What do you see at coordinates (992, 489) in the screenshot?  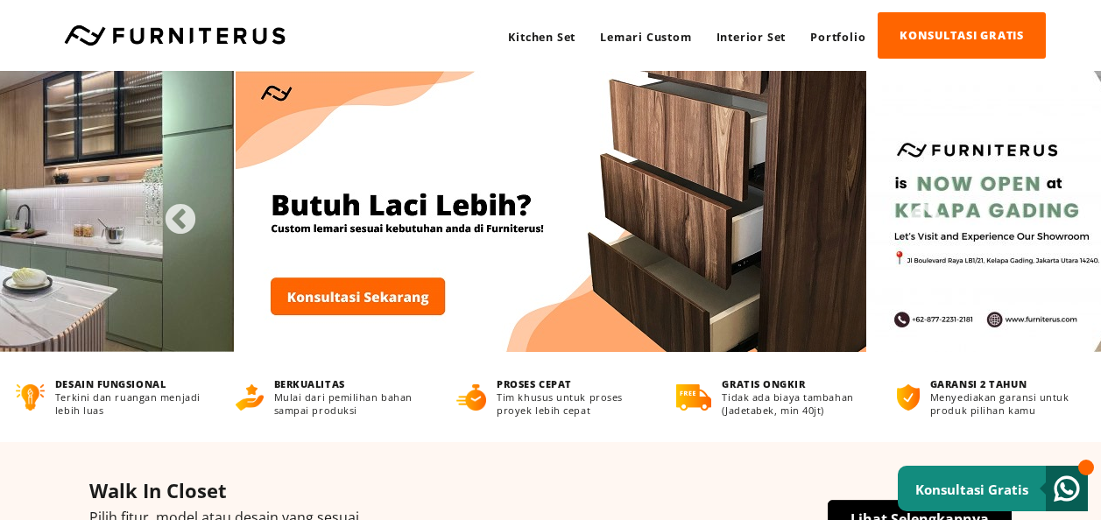 I see `a: Konsultasi Gratis` at bounding box center [992, 489].